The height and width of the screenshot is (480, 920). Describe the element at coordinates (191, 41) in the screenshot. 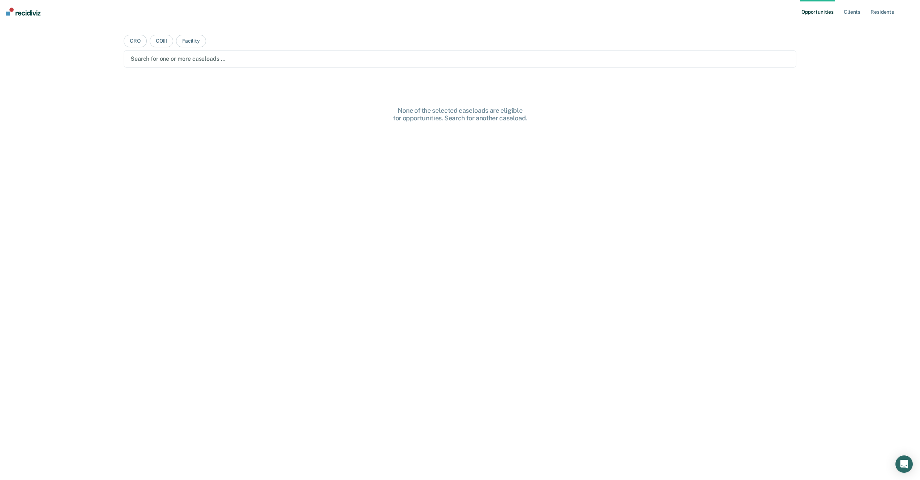

I see `button: Facility` at that location.